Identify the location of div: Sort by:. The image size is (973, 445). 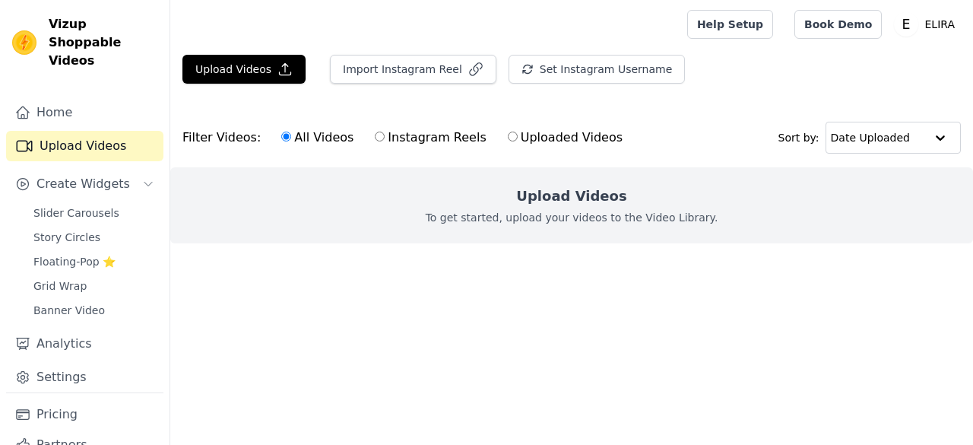
(869, 138).